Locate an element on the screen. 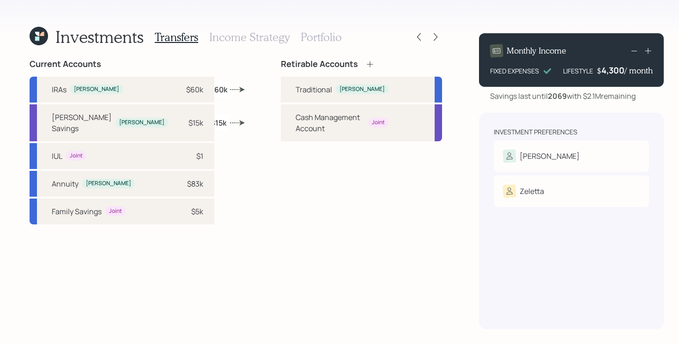 The image size is (679, 344). div: Traditional is located at coordinates (314, 90).